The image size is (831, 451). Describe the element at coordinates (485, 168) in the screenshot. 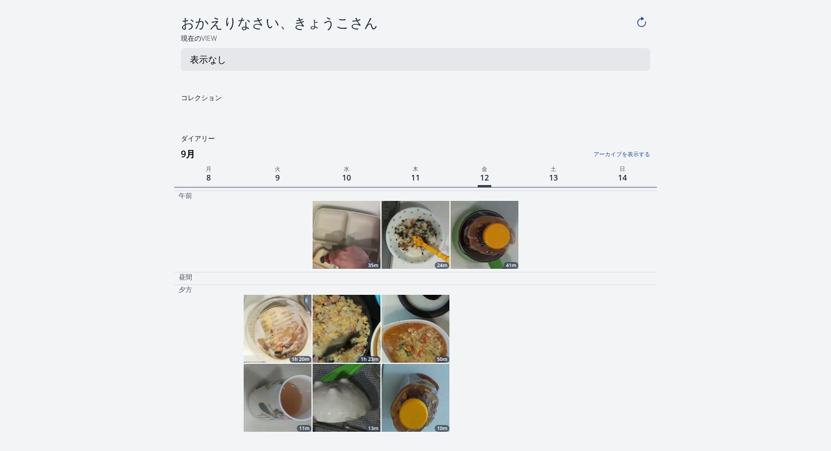

I see `p: 金` at that location.